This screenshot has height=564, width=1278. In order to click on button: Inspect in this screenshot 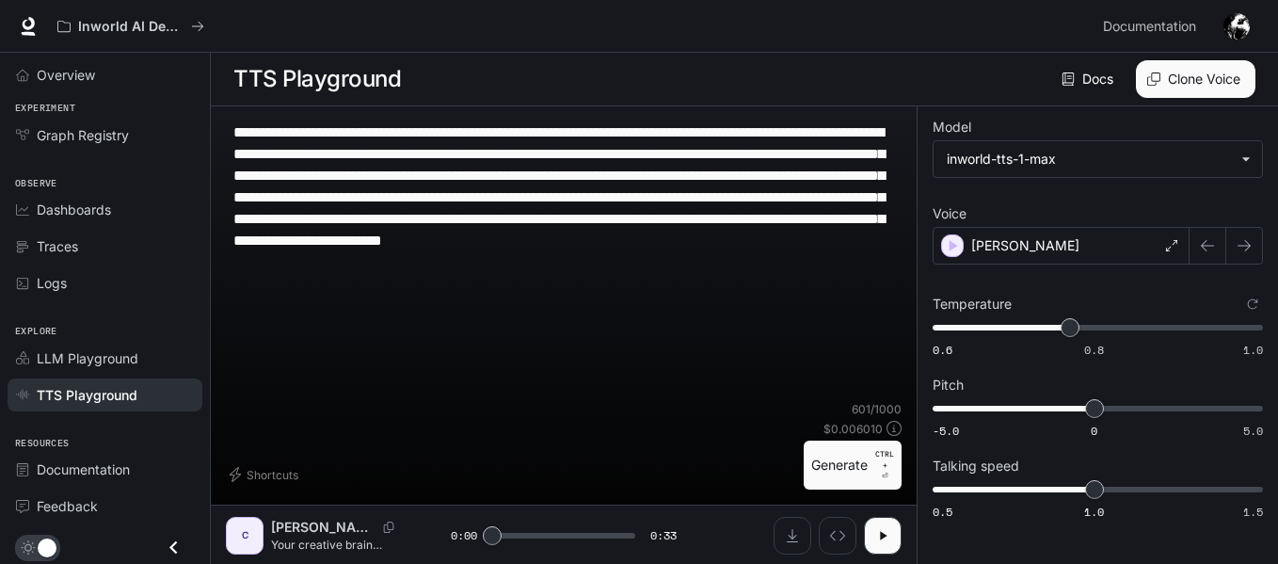, I will do `click(837, 535)`.